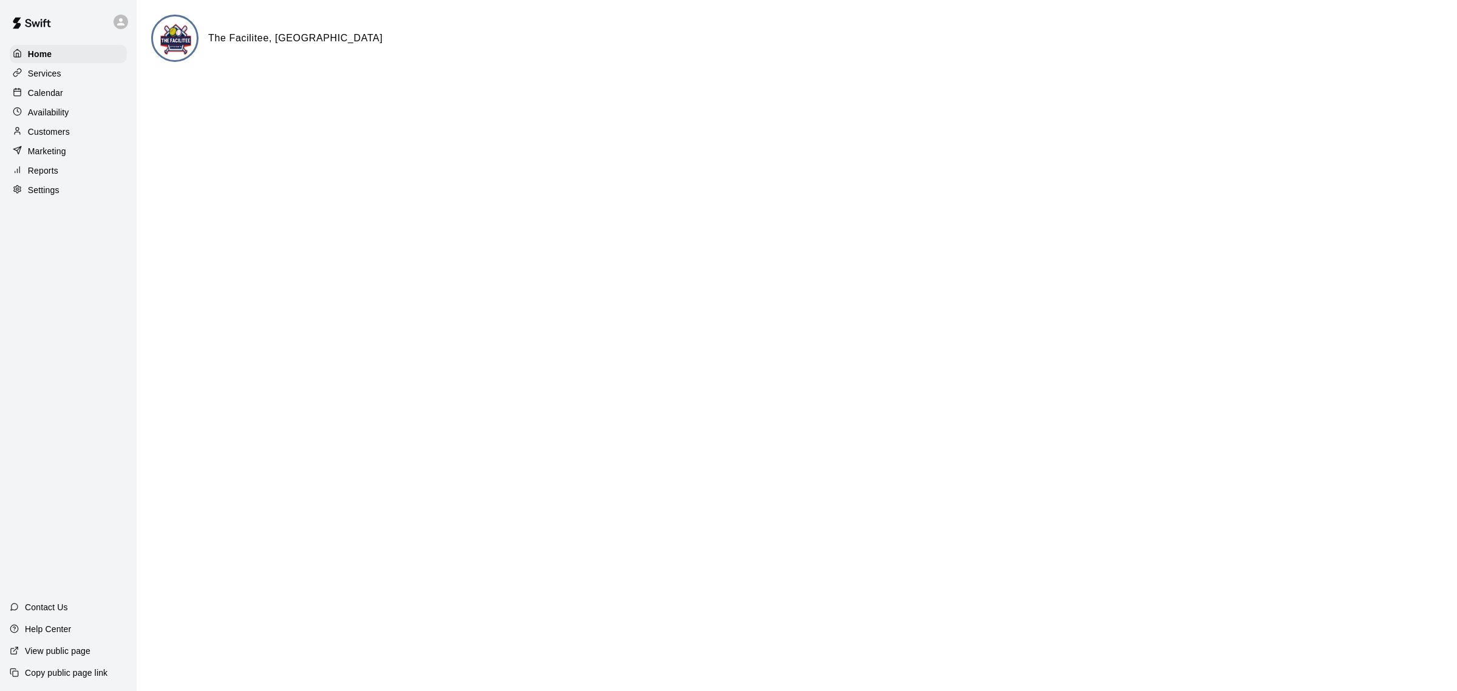 Image resolution: width=1457 pixels, height=691 pixels. I want to click on p: Services, so click(44, 73).